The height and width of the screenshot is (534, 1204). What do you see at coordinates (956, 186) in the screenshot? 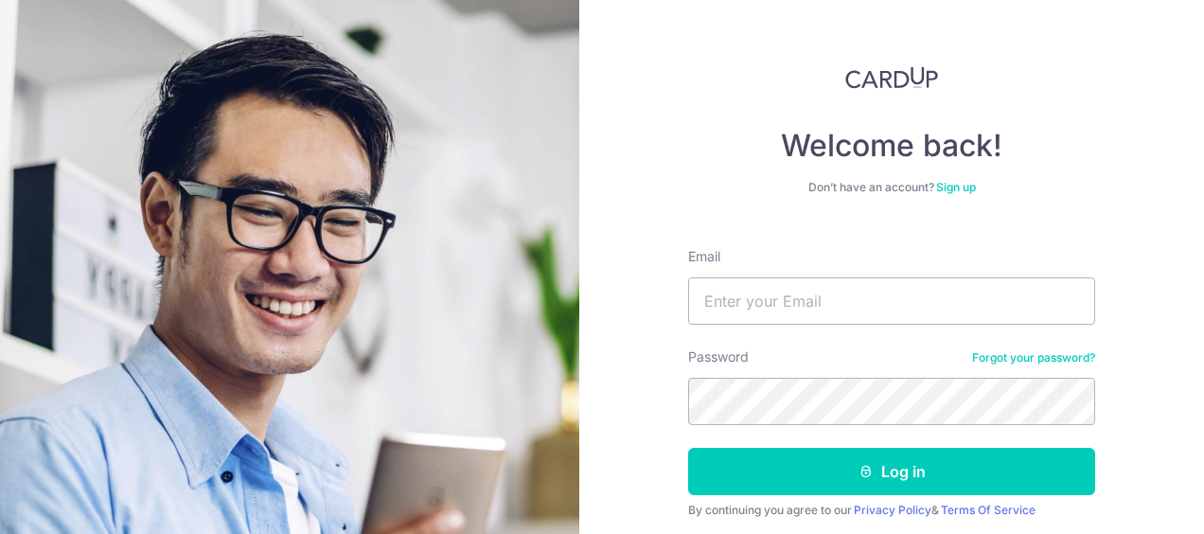
I see `a: Sign up` at bounding box center [956, 186].